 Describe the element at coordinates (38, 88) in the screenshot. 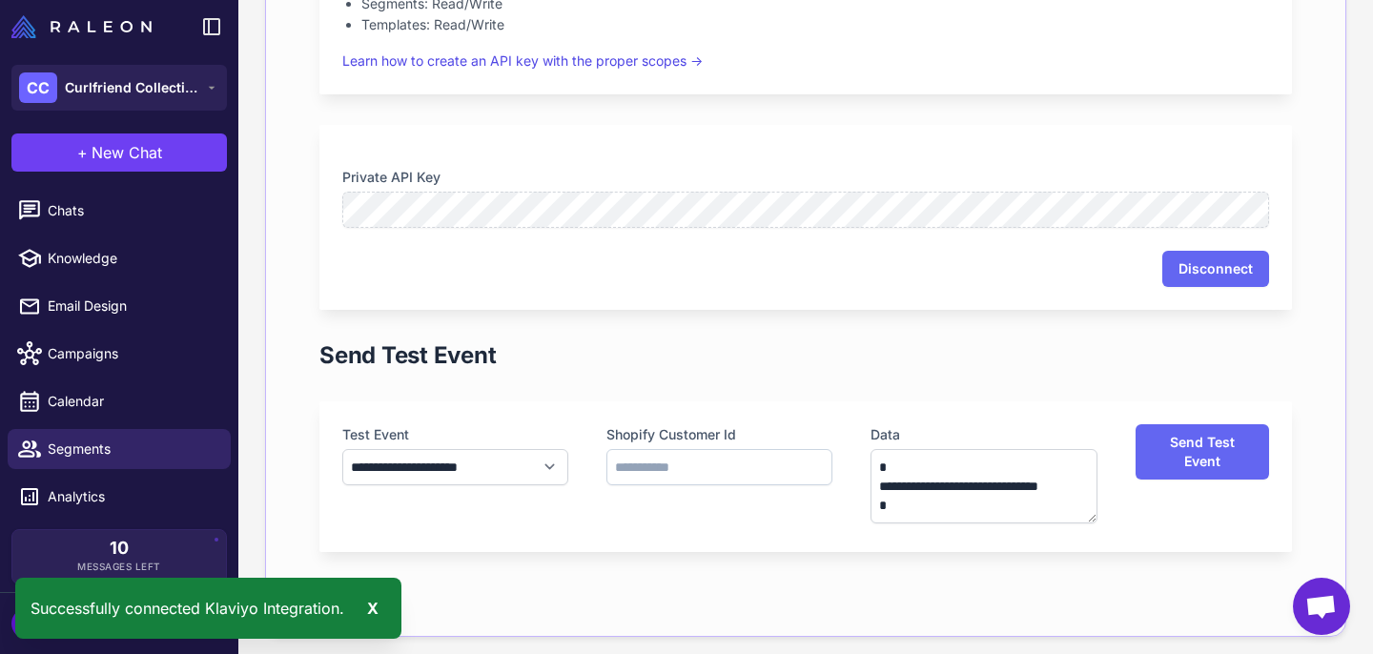

I see `div: CC` at that location.